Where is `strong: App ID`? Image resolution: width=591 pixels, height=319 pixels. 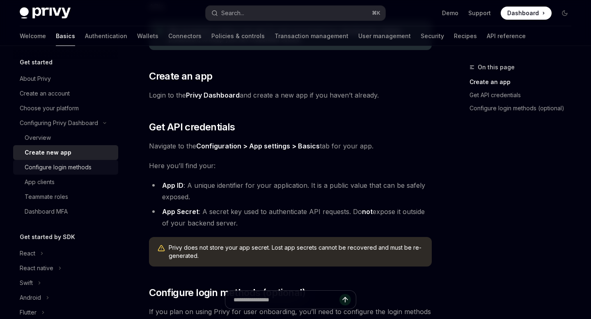 strong: App ID is located at coordinates (173, 186).